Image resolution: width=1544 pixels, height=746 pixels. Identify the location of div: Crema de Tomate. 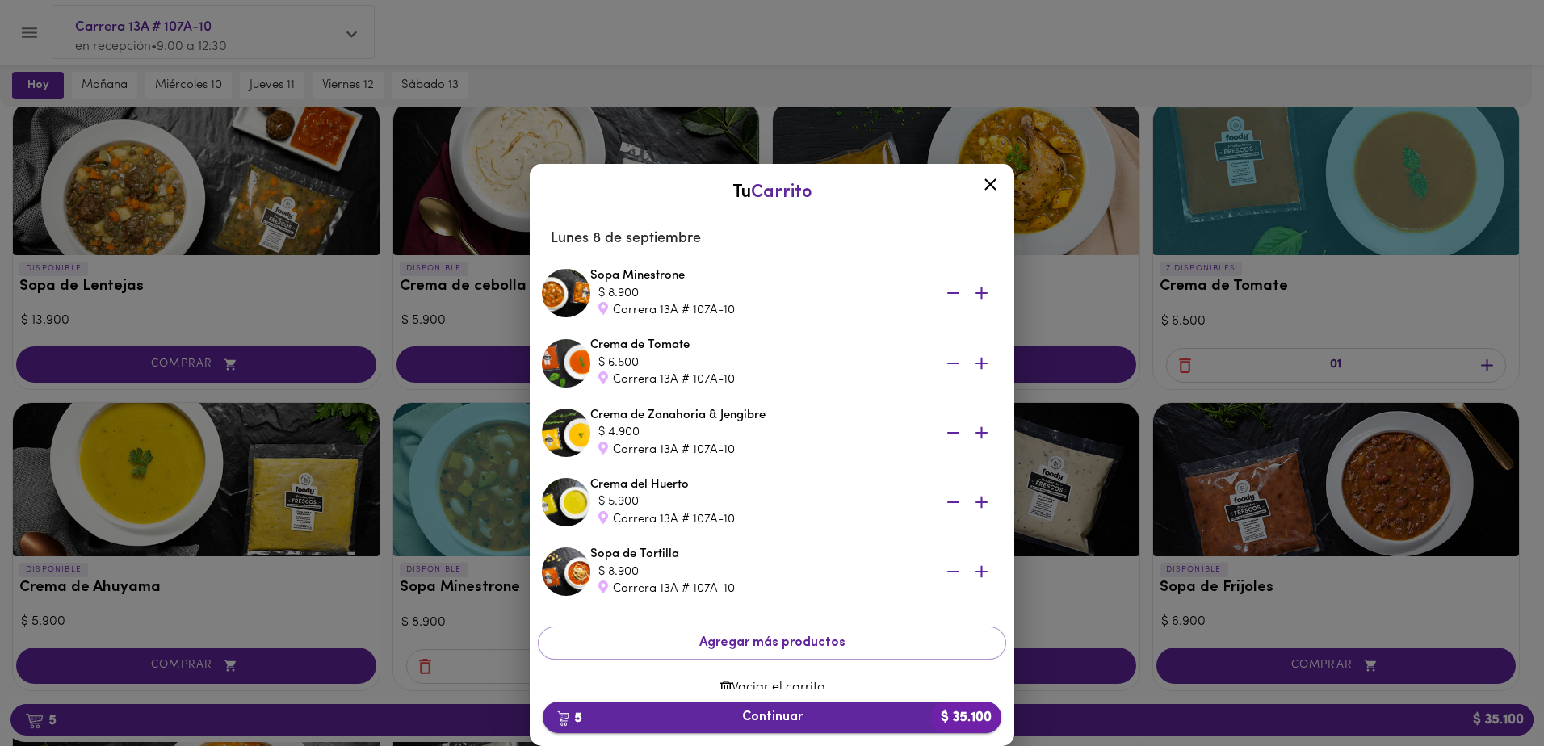
(796, 363).